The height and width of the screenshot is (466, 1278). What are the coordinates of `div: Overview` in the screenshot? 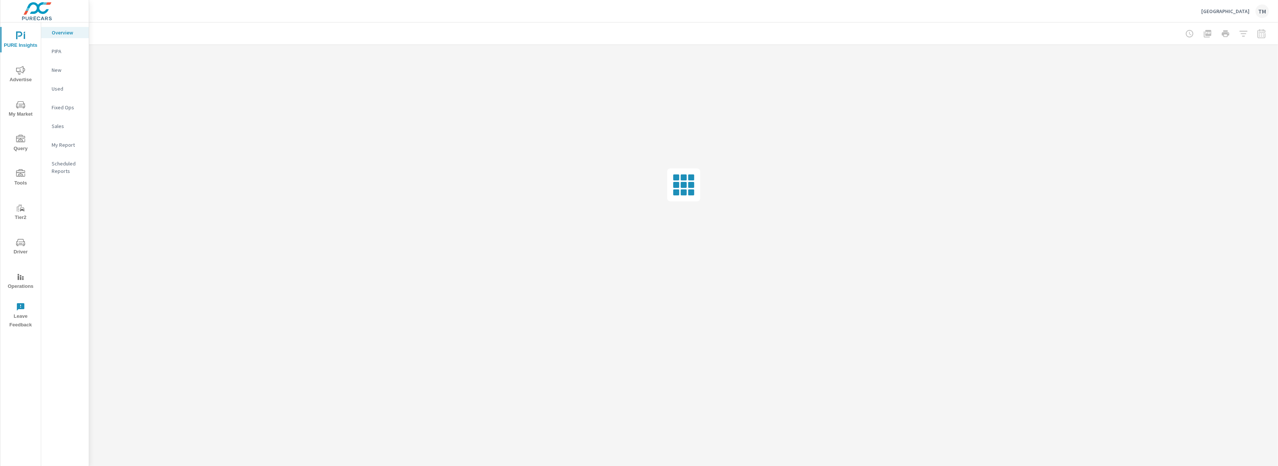 It's located at (65, 33).